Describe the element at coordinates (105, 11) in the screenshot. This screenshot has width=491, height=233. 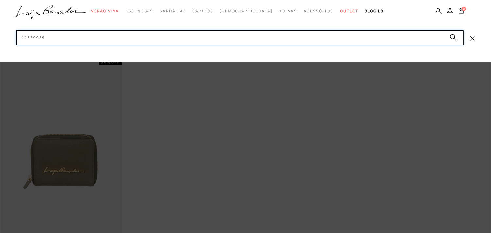
I see `span: Verão Viva` at that location.